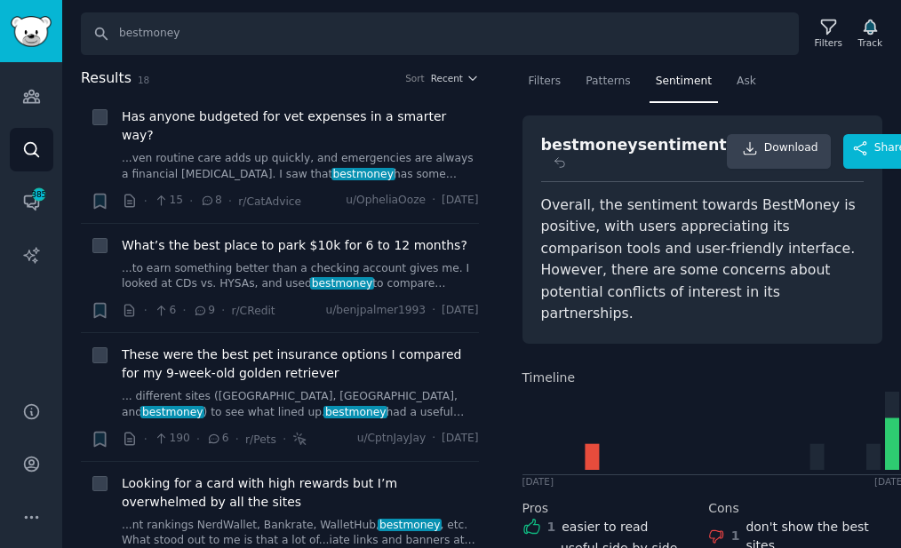 This screenshot has height=548, width=901. Describe the element at coordinates (143, 80) in the screenshot. I see `span: 18` at that location.